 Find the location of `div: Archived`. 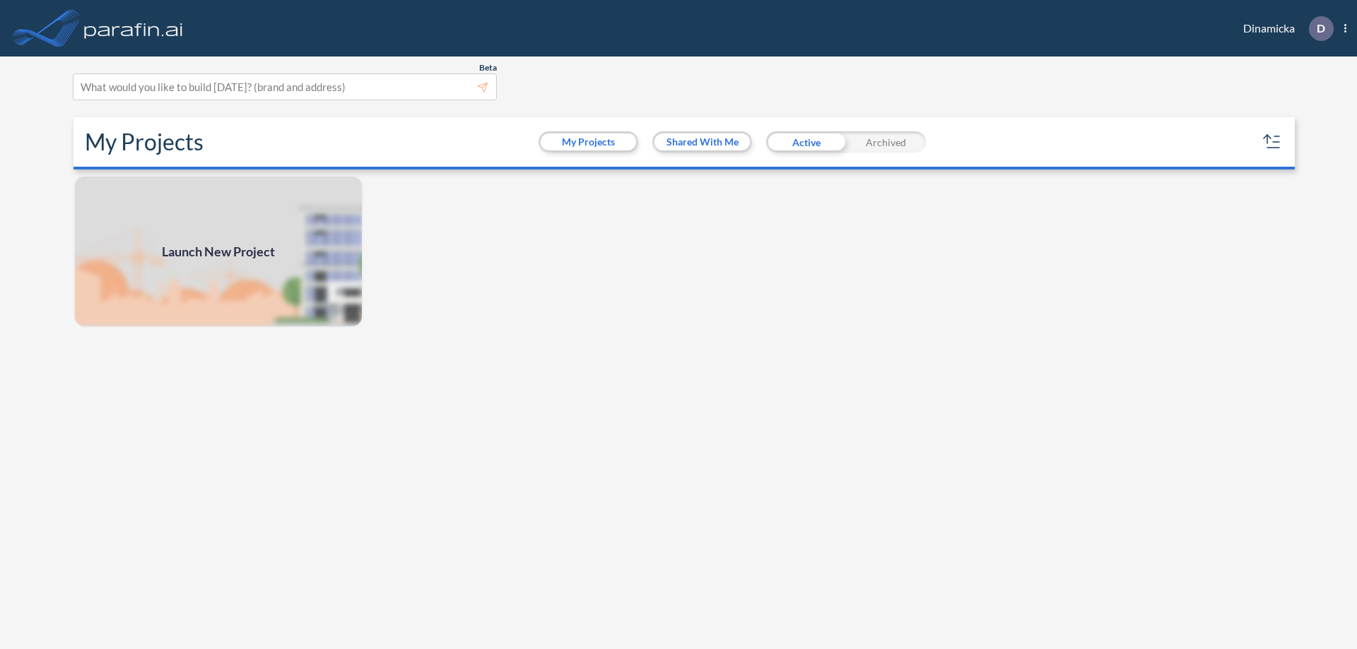

div: Archived is located at coordinates (886, 142).